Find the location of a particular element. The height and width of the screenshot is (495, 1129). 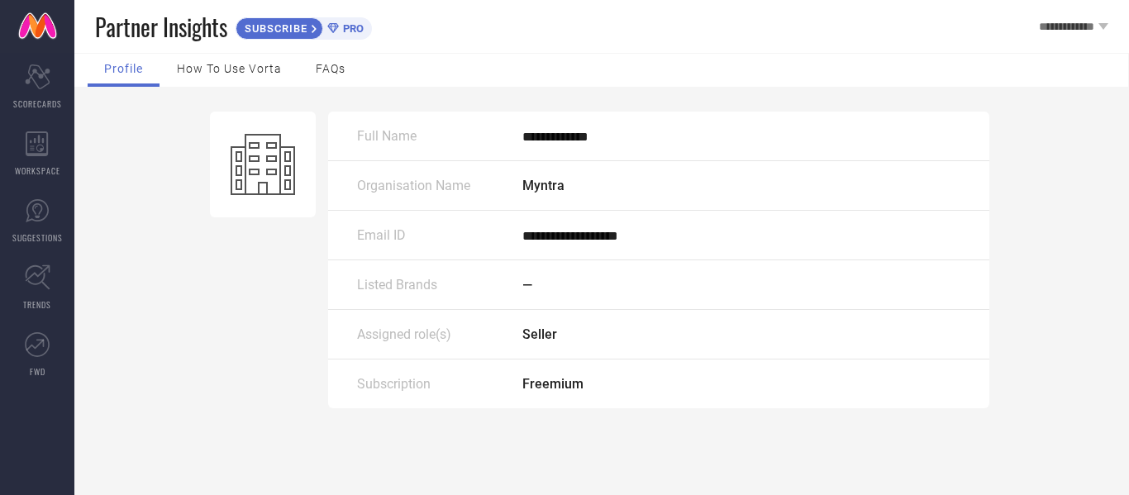

span: SCORECARDS is located at coordinates (37, 103).